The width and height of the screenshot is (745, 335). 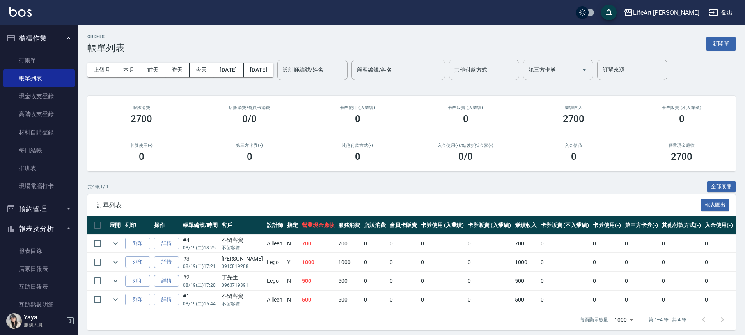 What do you see at coordinates (641, 225) in the screenshot?
I see `th: 第三方卡券(-)` at bounding box center [641, 225].